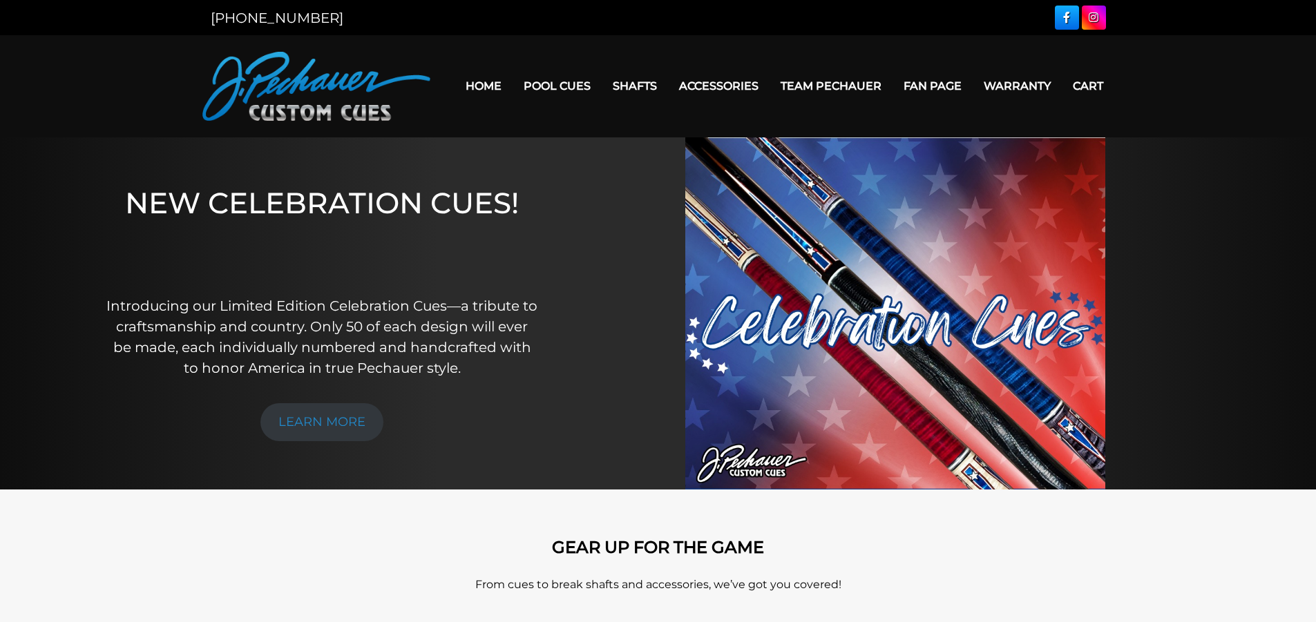 The width and height of the screenshot is (1316, 622). I want to click on a: Accessories, so click(718, 86).